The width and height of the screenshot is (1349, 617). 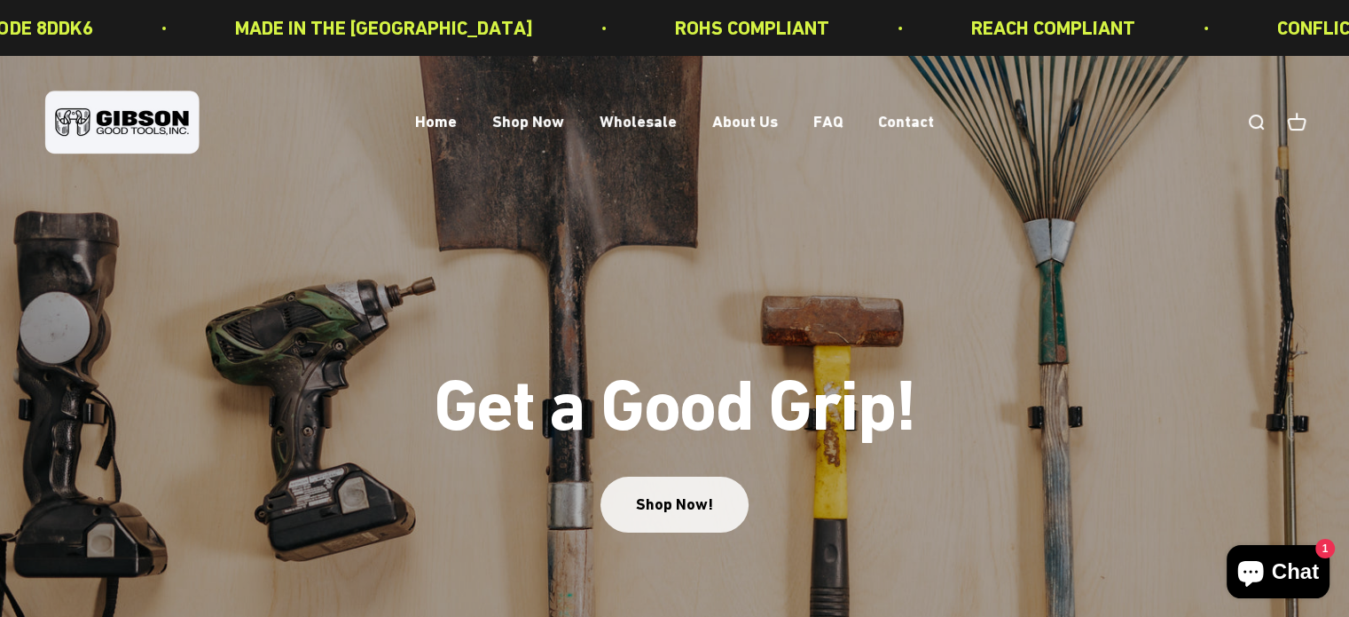 What do you see at coordinates (674, 405) in the screenshot?
I see `split-lines: Get a Good Grip!` at bounding box center [674, 405].